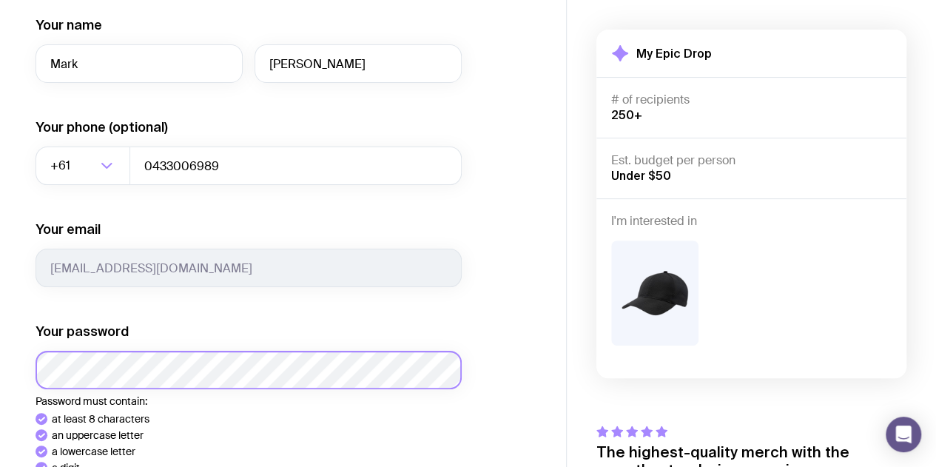 The width and height of the screenshot is (936, 467). Describe the element at coordinates (139, 64) in the screenshot. I see `input: First name` at that location.